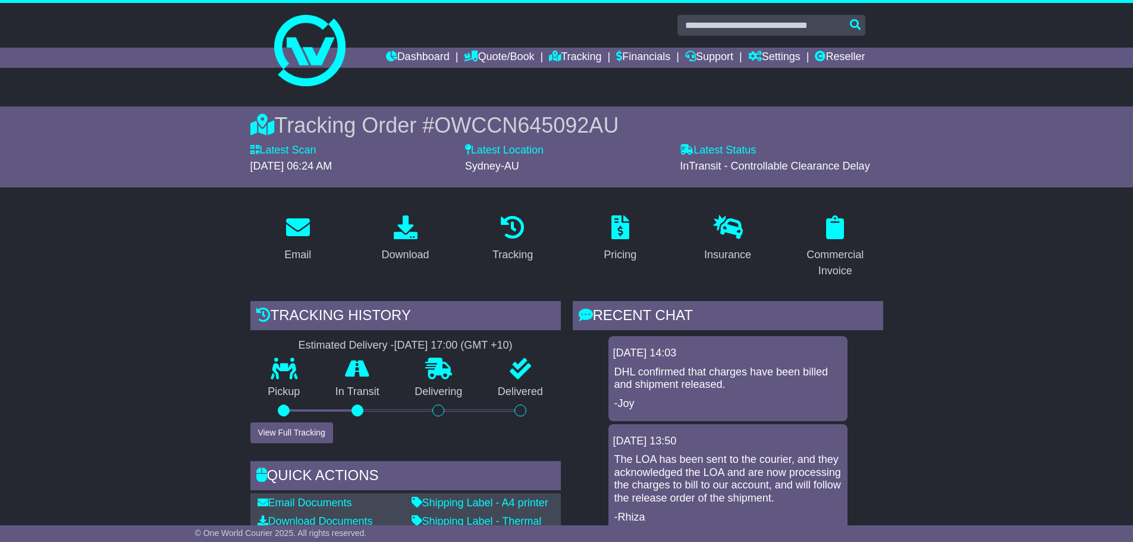 This screenshot has height=542, width=1133. I want to click on label: Latest Location, so click(504, 150).